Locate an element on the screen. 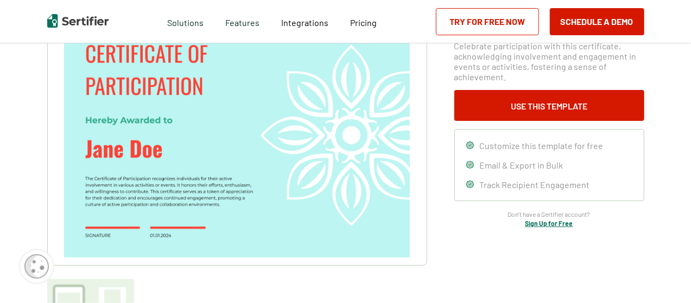  a: Try for Free Now is located at coordinates (487, 22).